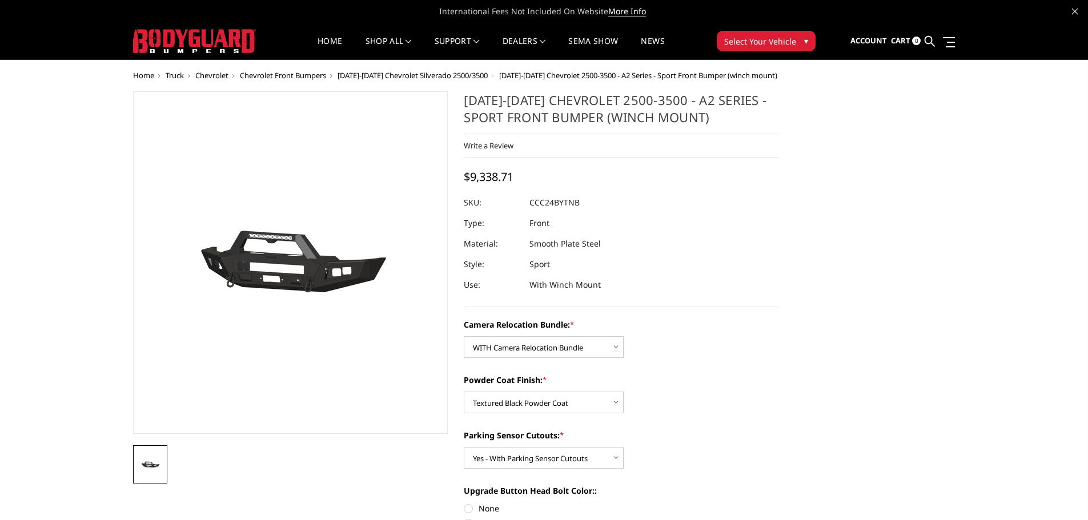 This screenshot has height=520, width=1088. Describe the element at coordinates (283, 75) in the screenshot. I see `span: Chevrolet Front Bumpers` at that location.